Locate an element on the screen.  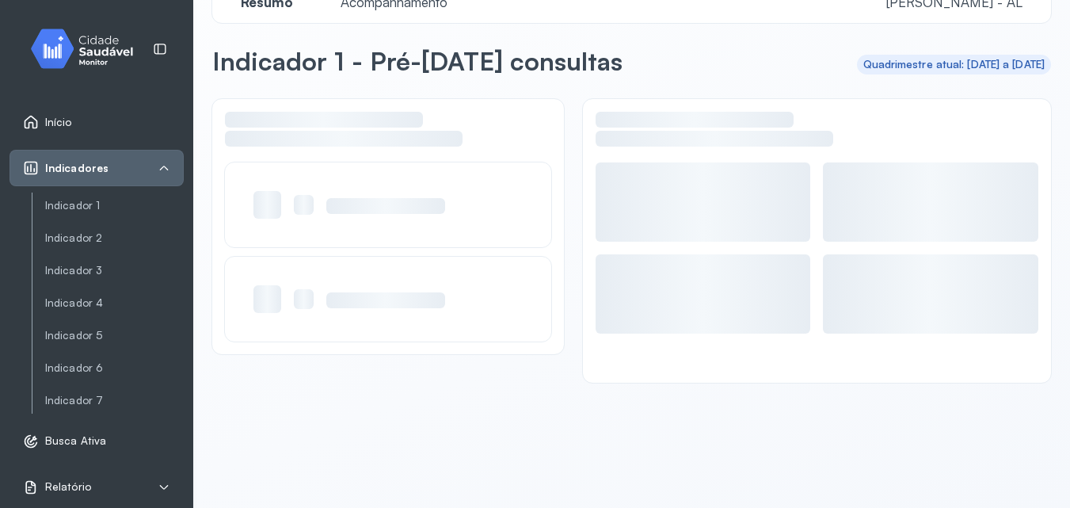
img: monitor.svg is located at coordinates (88, 48).